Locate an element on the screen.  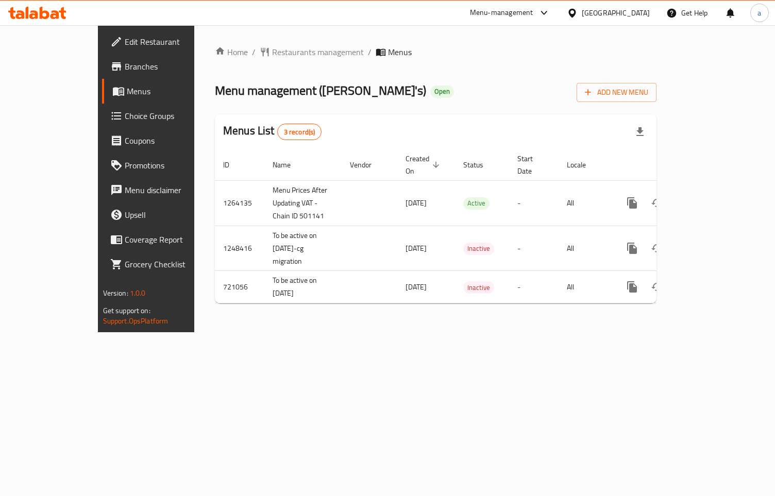
span: 3 record(s) is located at coordinates (299, 132).